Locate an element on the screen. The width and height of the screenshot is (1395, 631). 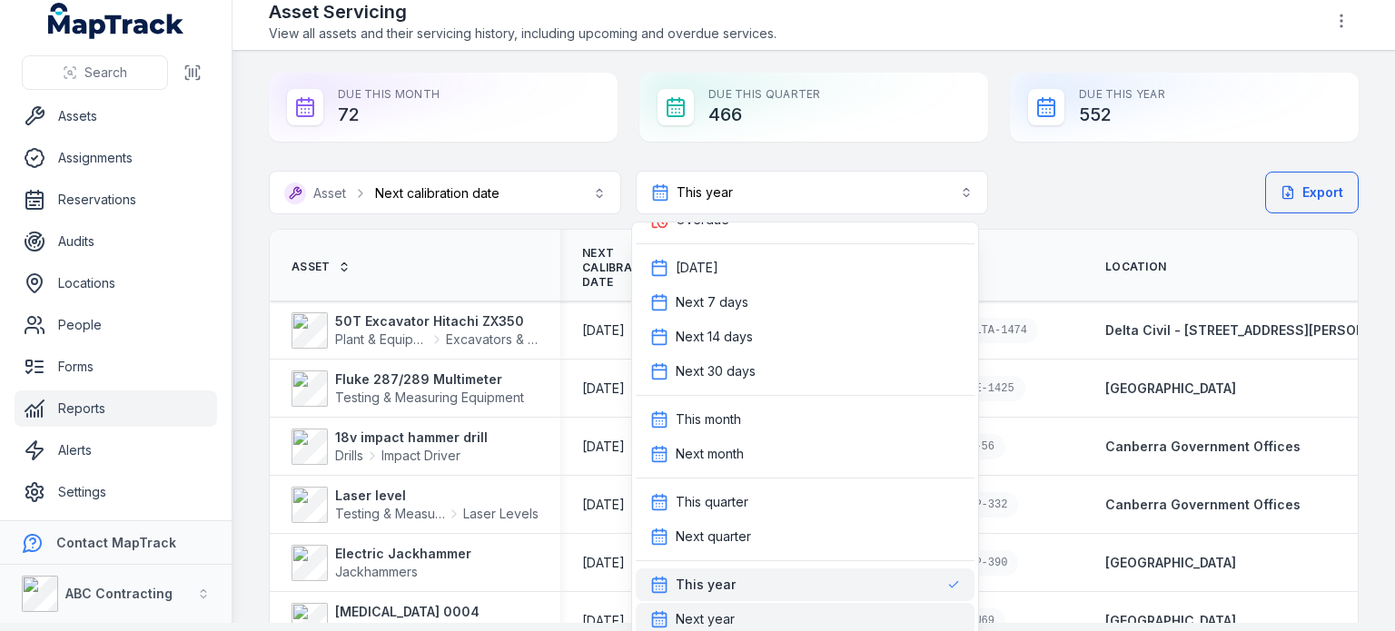
span: This quarter is located at coordinates (712, 502).